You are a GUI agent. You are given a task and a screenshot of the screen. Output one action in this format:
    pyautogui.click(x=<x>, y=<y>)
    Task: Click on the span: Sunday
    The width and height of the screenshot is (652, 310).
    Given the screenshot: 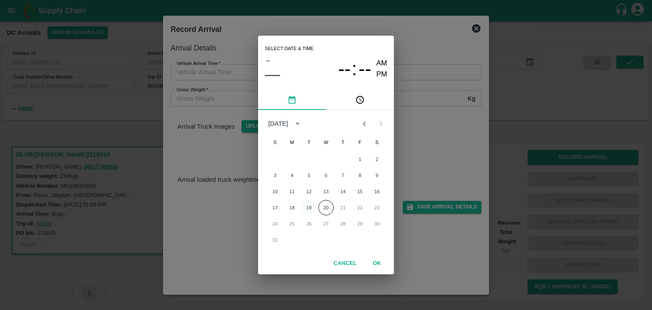 What is the action you would take?
    pyautogui.click(x=275, y=142)
    